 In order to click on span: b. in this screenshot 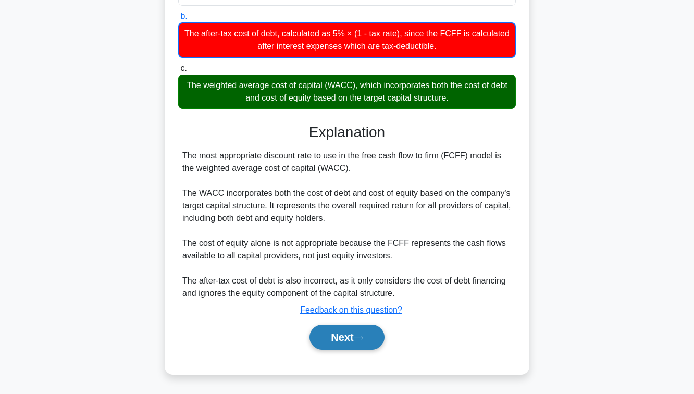, I will do `click(183, 16)`.